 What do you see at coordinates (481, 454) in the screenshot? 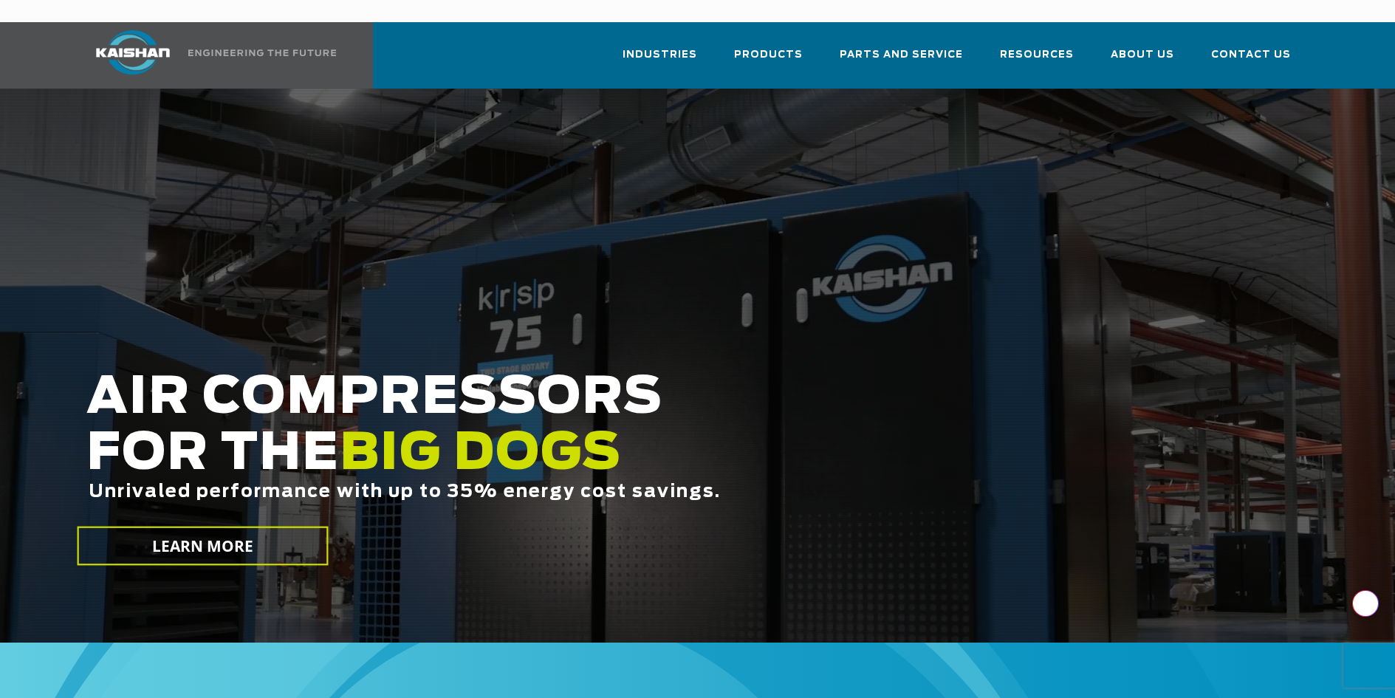
I see `span: BIG DOGS` at bounding box center [481, 454].